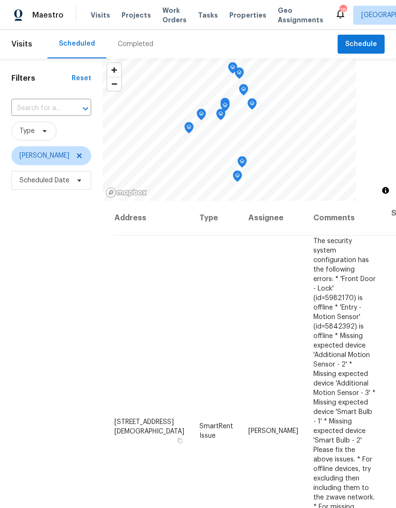 The image size is (396, 508). I want to click on button: Zoom out, so click(114, 84).